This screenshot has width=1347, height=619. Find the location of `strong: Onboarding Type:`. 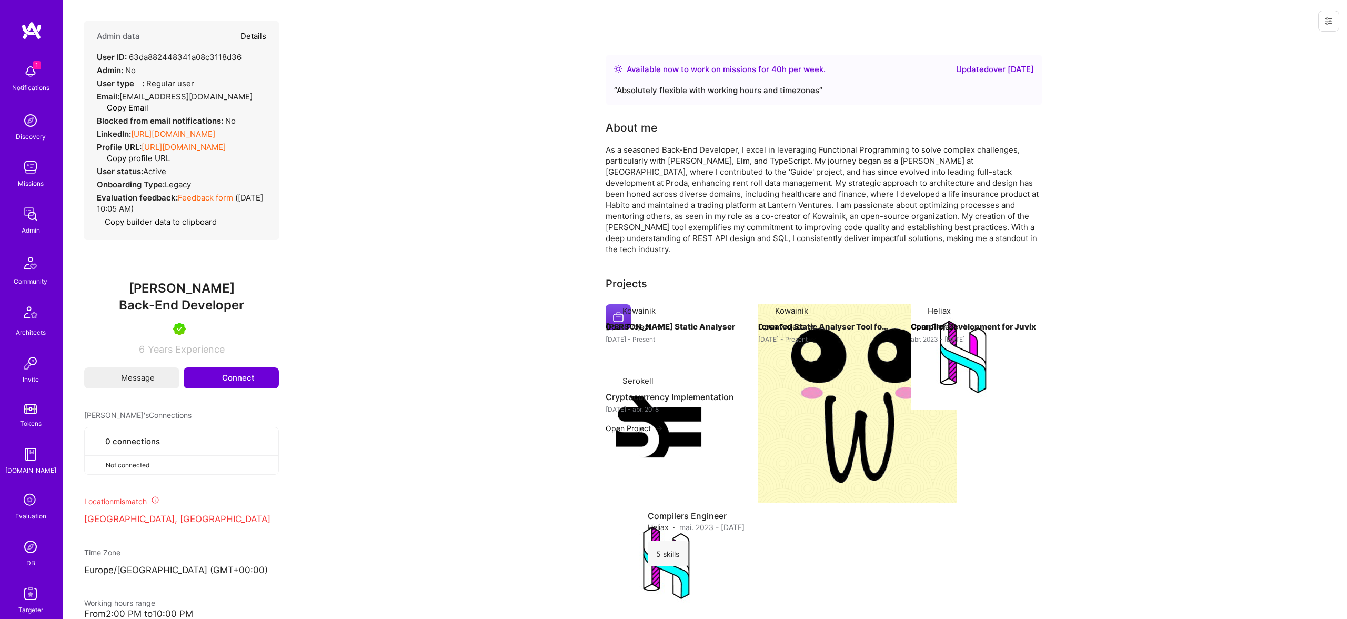

strong: Onboarding Type: is located at coordinates (130, 184).